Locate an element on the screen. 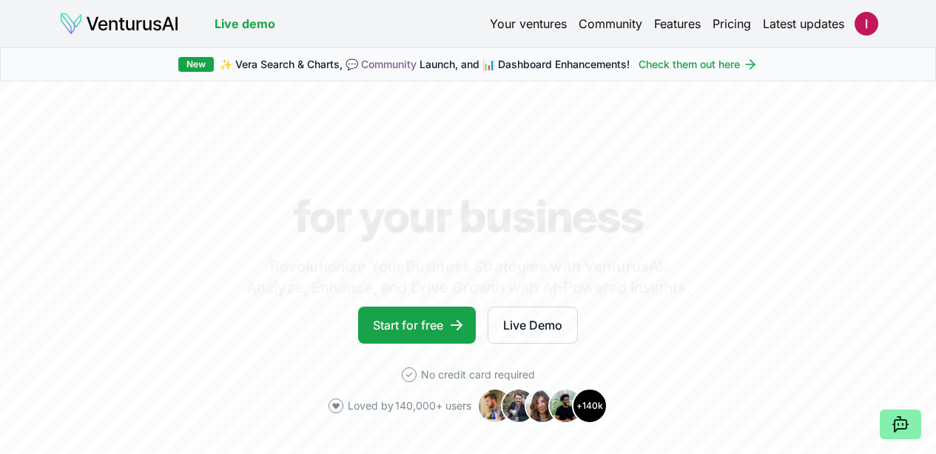  a: Live Demo is located at coordinates (533, 325).